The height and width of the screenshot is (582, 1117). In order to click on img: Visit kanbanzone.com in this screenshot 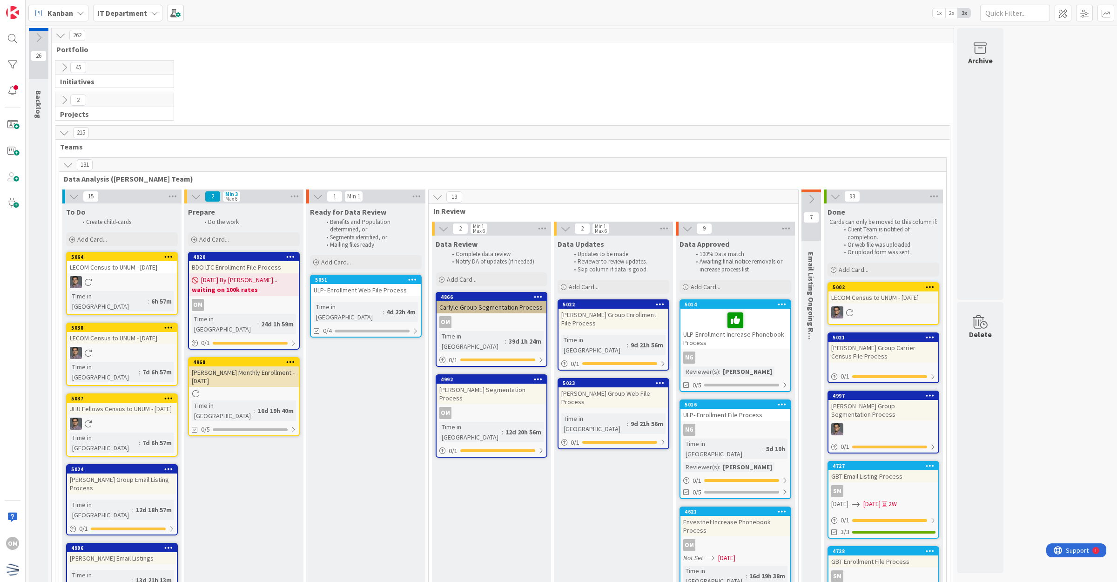, I will do `click(13, 13)`.